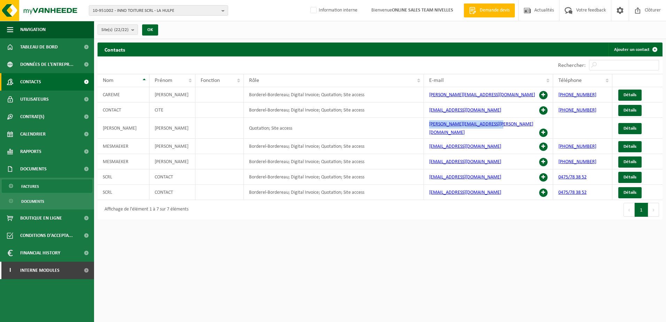 The width and height of the screenshot is (666, 322). I want to click on span: Téléphone, so click(569, 80).